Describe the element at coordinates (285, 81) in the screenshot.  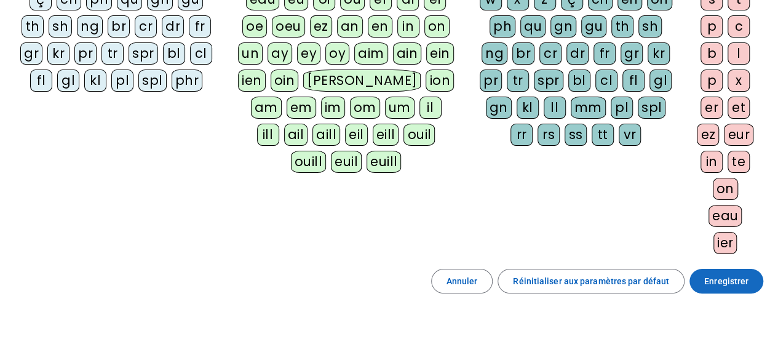
I see `div: oin` at that location.